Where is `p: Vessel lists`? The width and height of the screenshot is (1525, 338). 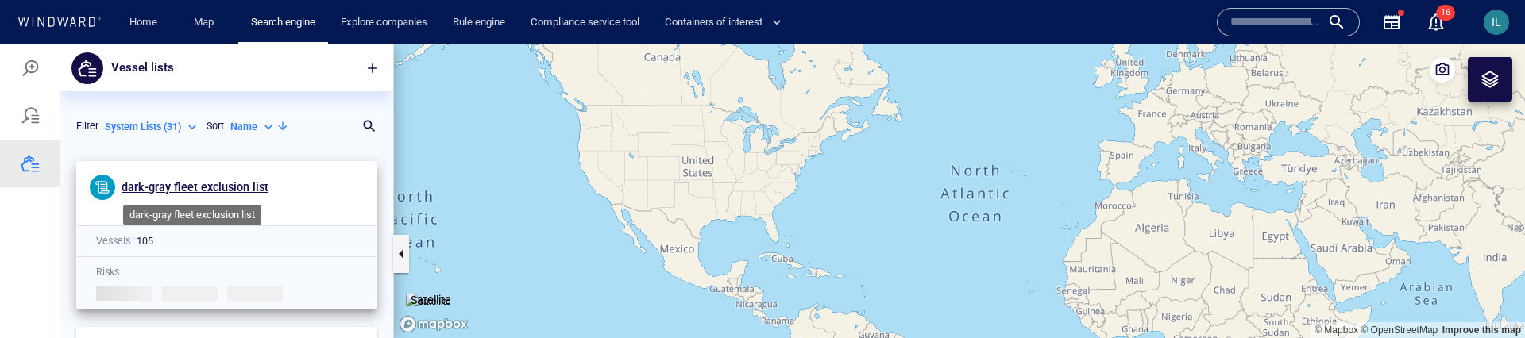
p: Vessel lists is located at coordinates (142, 24).